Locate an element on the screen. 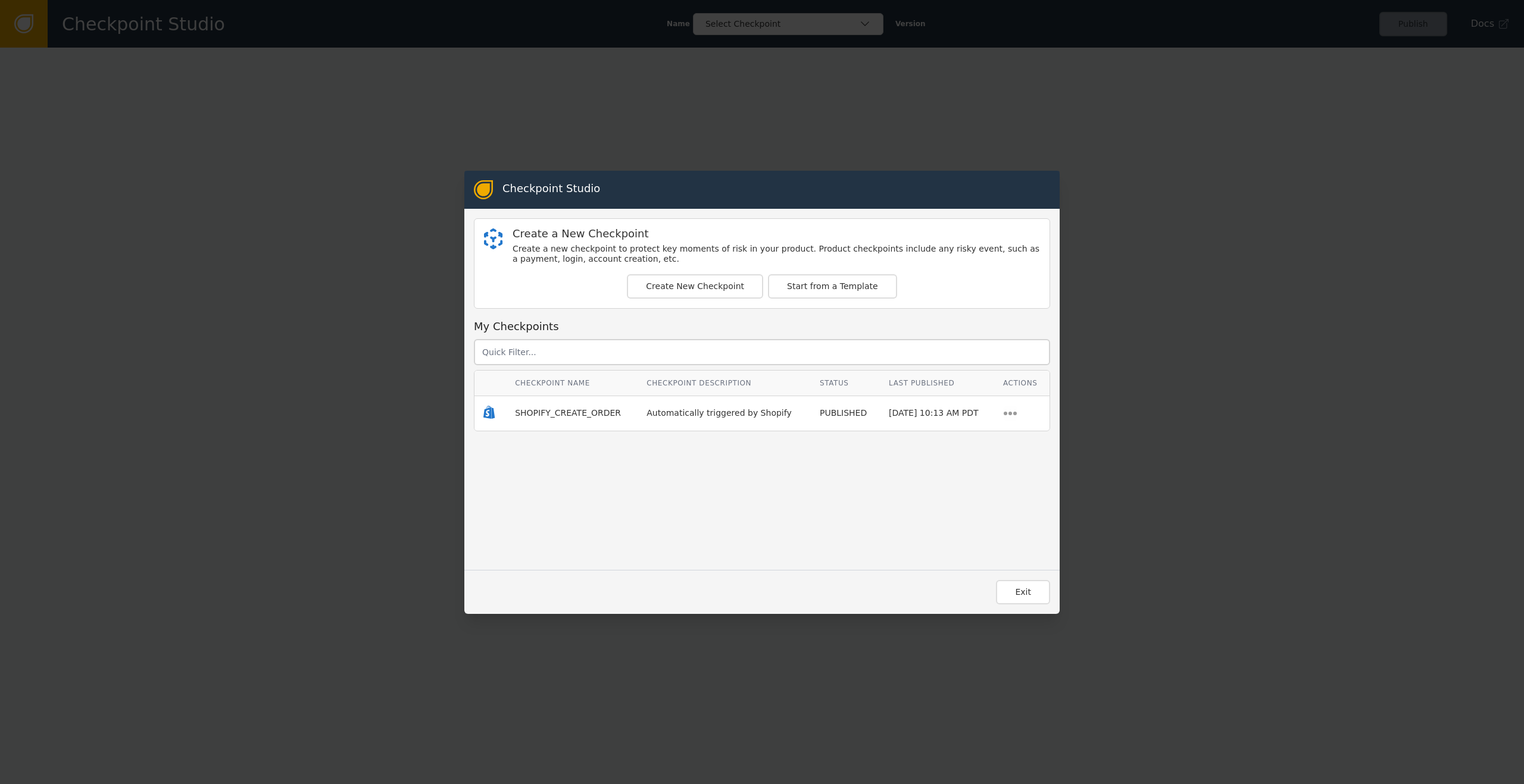  input: Quick Filter... is located at coordinates (762, 352).